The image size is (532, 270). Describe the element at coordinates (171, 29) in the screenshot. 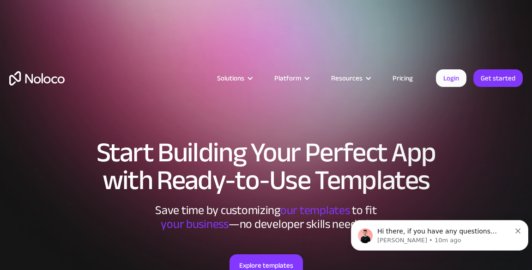

I see `button: Dismiss notification` at that location.